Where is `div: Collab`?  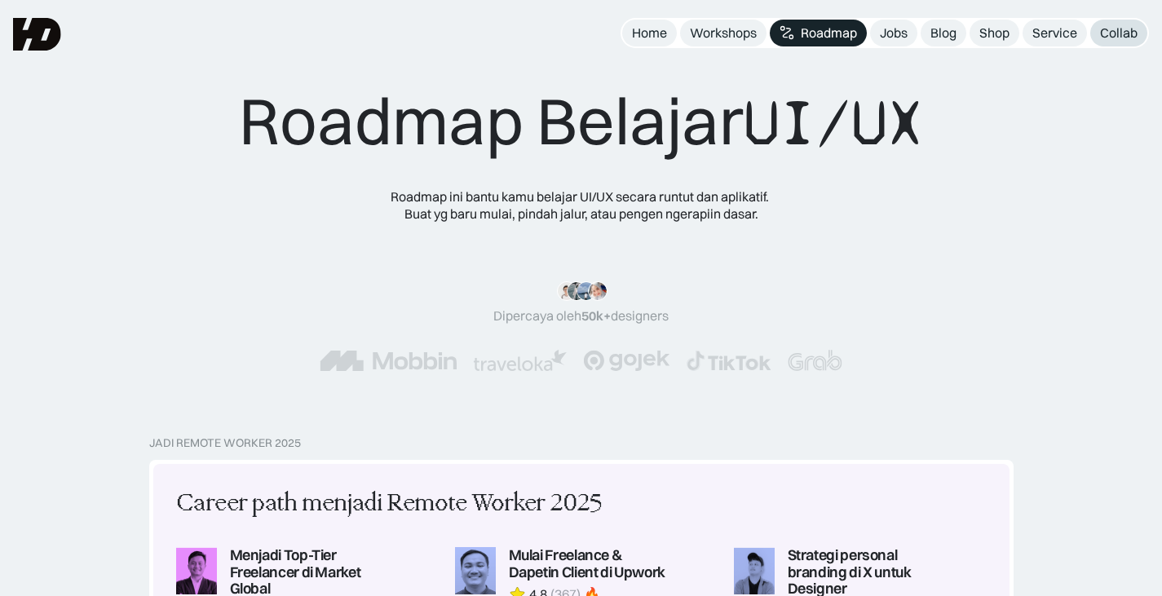 div: Collab is located at coordinates (1119, 33).